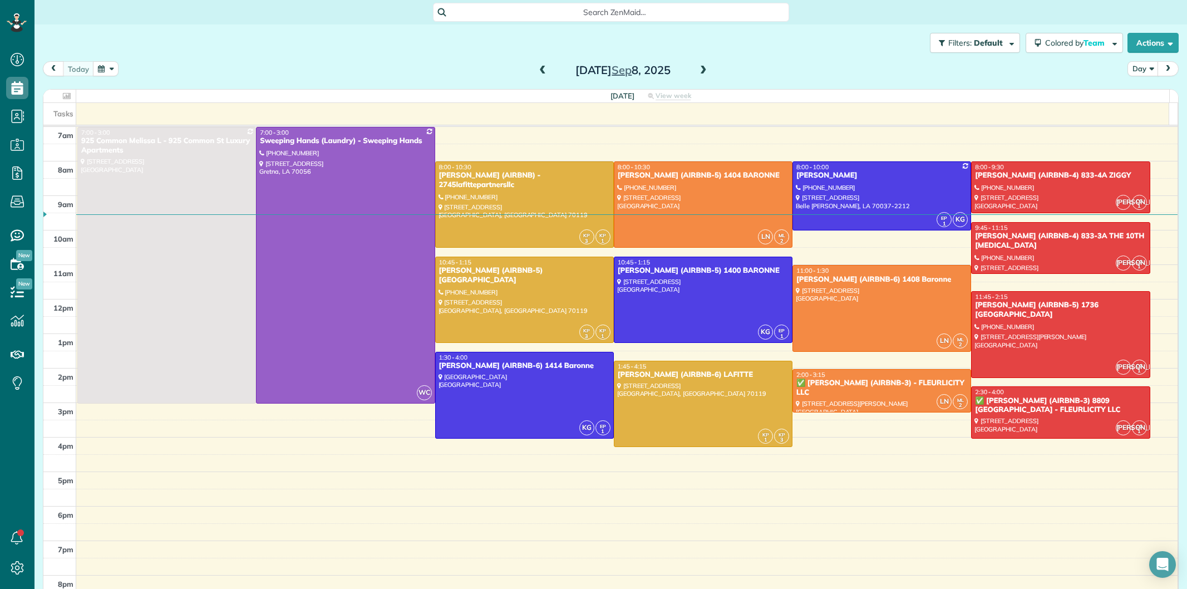 The width and height of the screenshot is (1187, 589). What do you see at coordinates (1168, 68) in the screenshot?
I see `button: next` at bounding box center [1168, 68].